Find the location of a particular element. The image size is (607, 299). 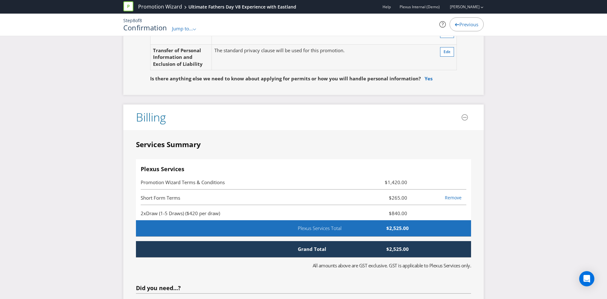

span: Draw (1-5 Draws) ($420 per draw) is located at coordinates (183, 213).